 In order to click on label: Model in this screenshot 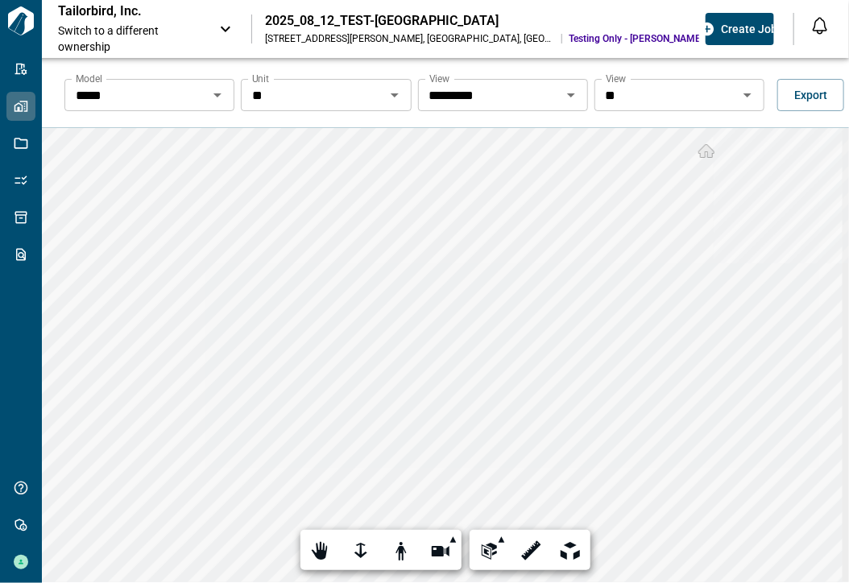, I will do `click(89, 78)`.